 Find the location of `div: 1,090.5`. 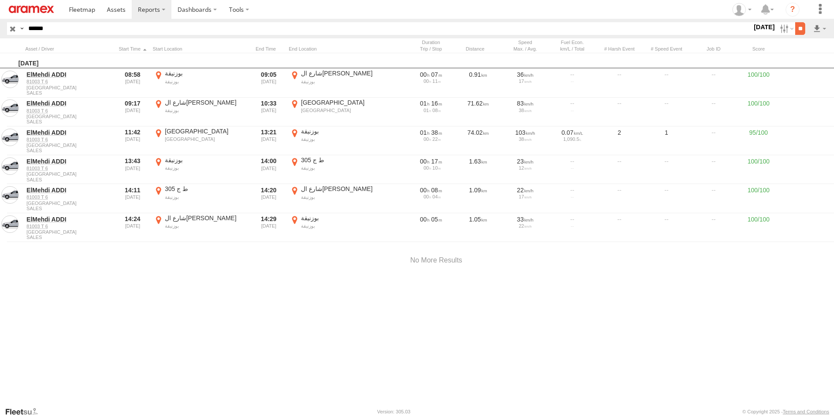

div: 1,090.5 is located at coordinates (572, 139).